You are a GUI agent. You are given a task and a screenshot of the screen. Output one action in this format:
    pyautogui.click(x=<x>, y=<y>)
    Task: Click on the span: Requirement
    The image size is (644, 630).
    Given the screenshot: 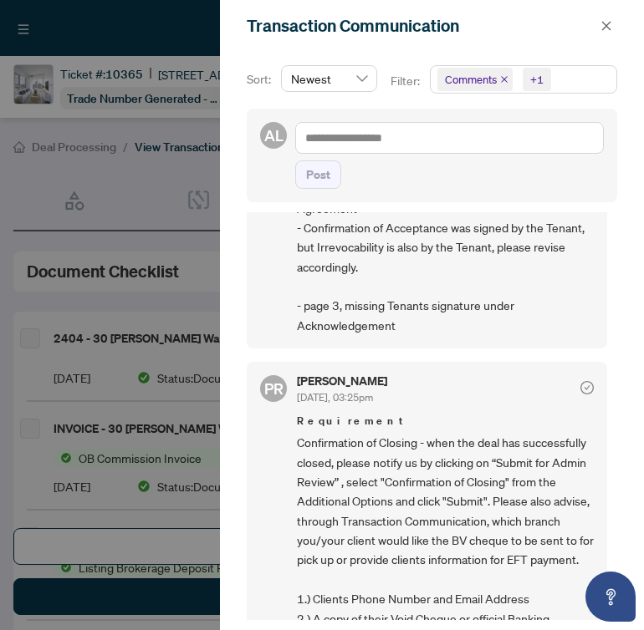 What is the action you would take?
    pyautogui.click(x=445, y=421)
    